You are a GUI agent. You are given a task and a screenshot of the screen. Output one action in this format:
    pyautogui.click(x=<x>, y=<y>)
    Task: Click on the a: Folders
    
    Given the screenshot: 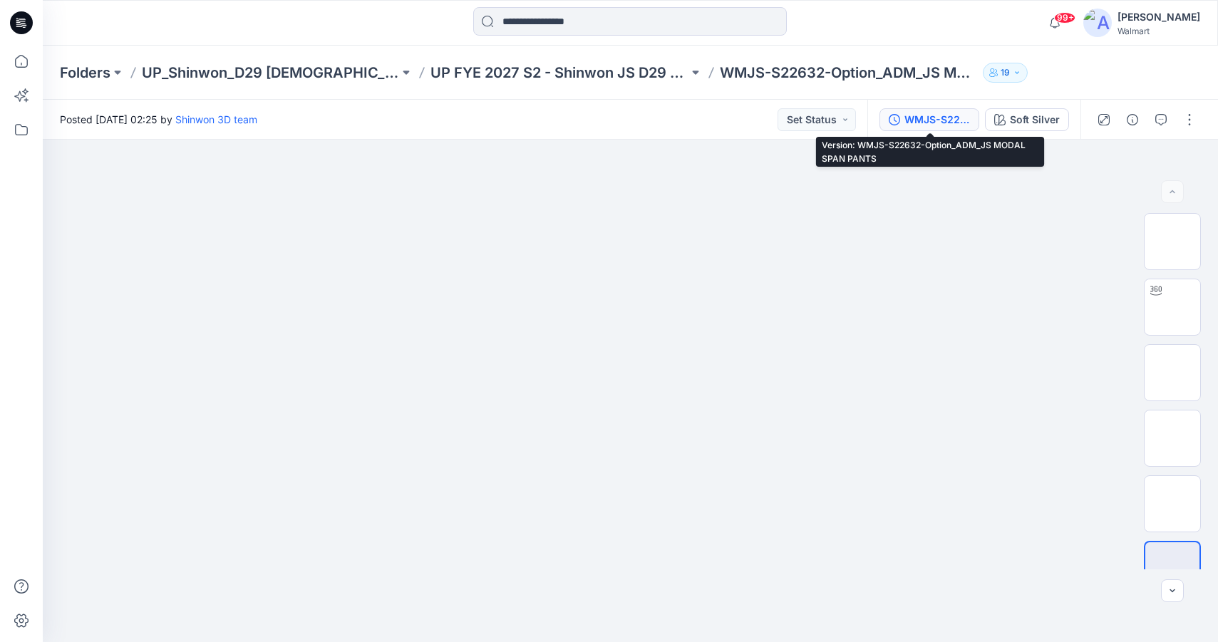 What is the action you would take?
    pyautogui.click(x=85, y=73)
    